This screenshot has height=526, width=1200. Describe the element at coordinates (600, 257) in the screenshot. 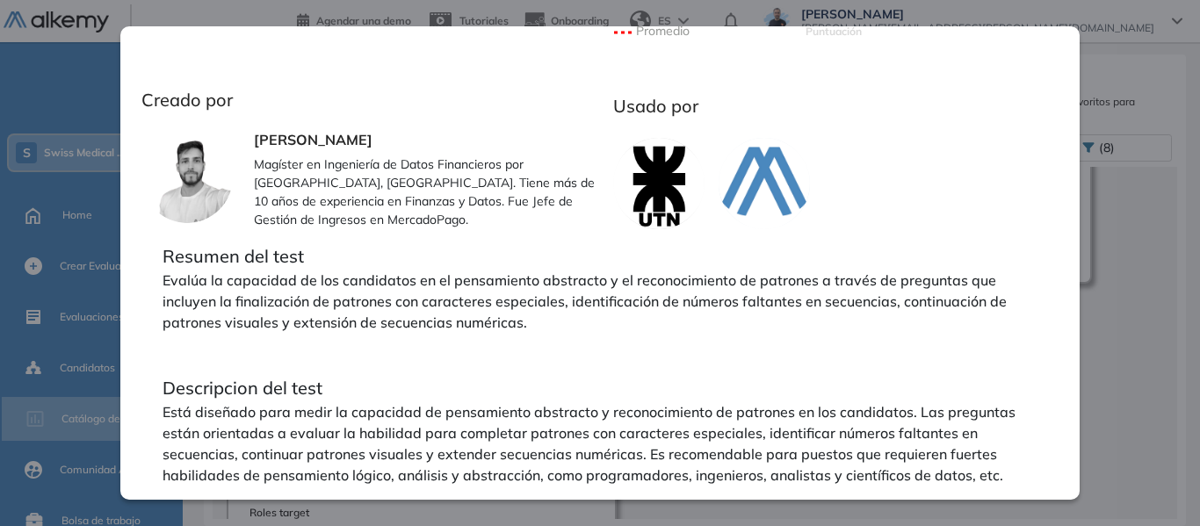

I see `p: Resumen del test` at that location.